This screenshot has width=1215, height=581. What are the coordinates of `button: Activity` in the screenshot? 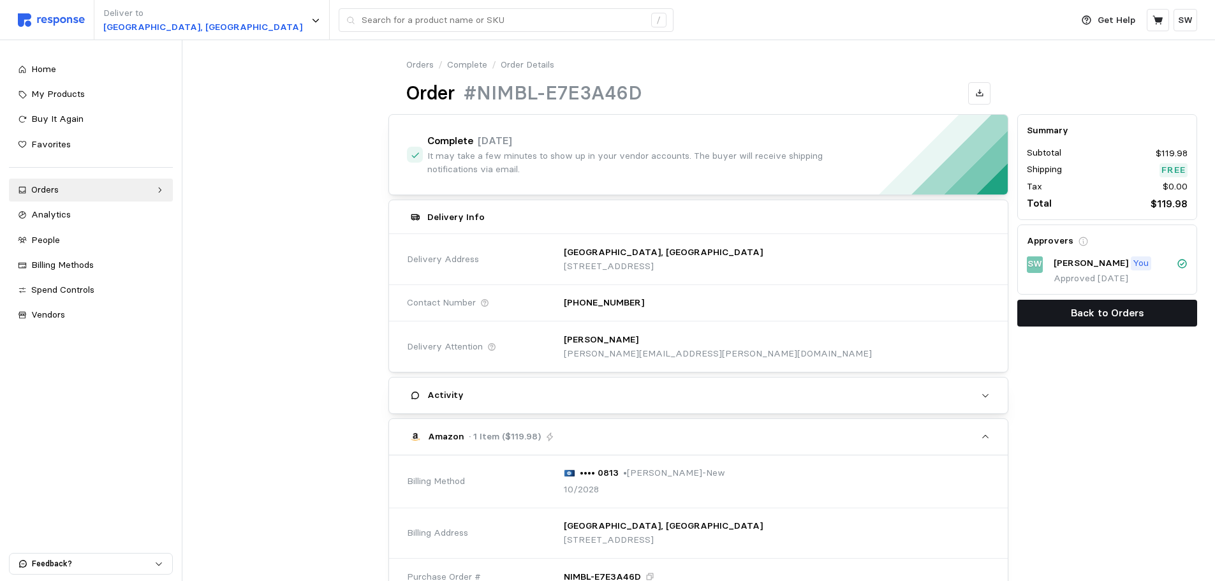 It's located at (698, 395).